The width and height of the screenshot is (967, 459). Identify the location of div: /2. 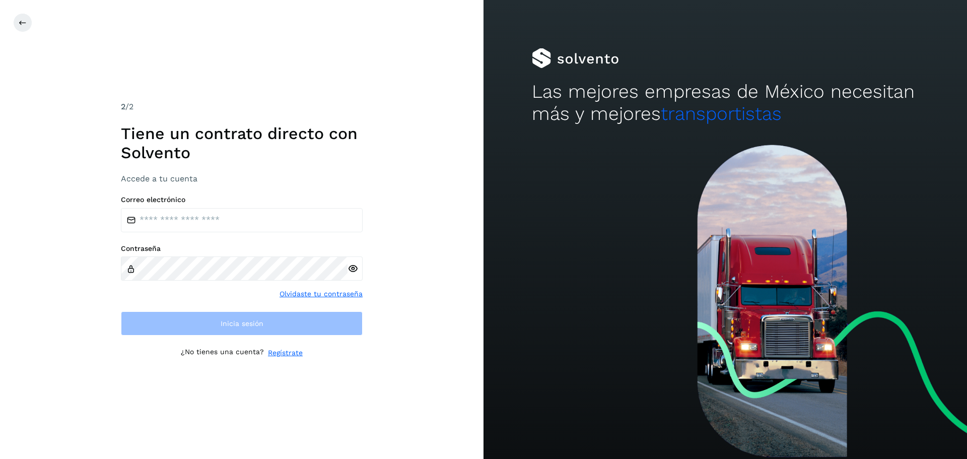
(242, 107).